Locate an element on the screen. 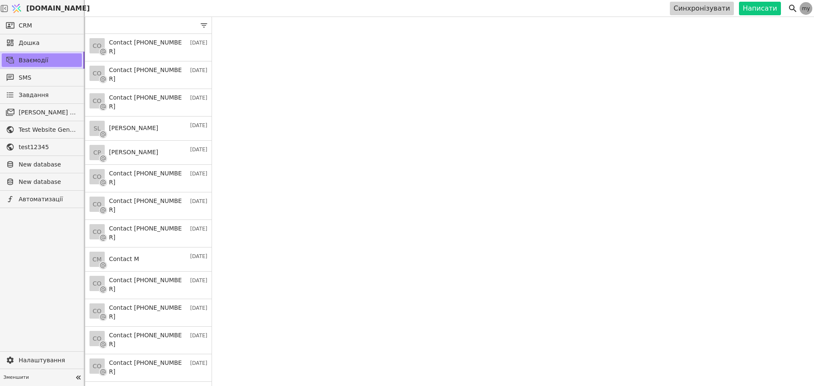  a: Взаємодії is located at coordinates (42, 60).